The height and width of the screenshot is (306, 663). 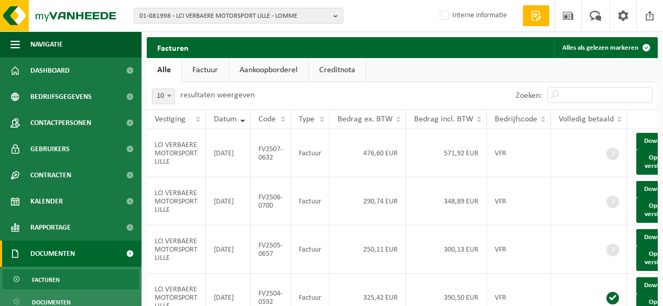 What do you see at coordinates (71, 280) in the screenshot?
I see `a: Facturen` at bounding box center [71, 280].